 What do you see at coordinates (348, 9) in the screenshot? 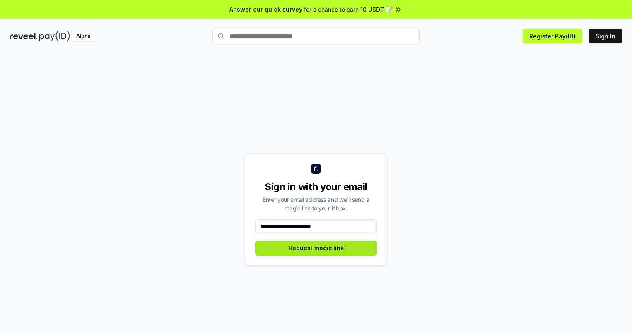
I see `span: for a chance to earn 10 USDT 📝` at bounding box center [348, 9].